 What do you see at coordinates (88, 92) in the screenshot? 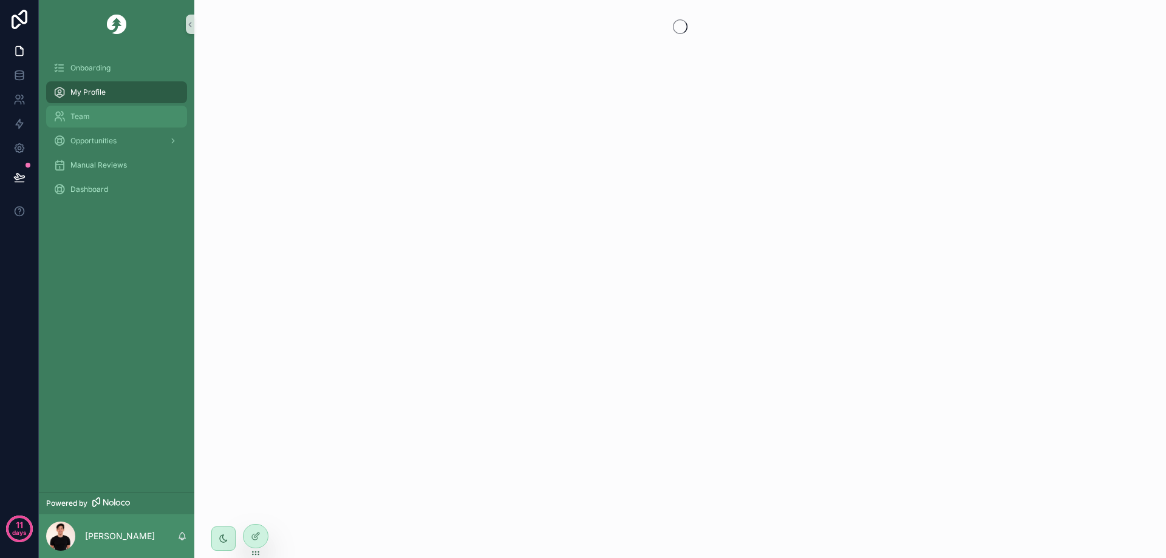
I see `span: My Profile` at bounding box center [88, 92].